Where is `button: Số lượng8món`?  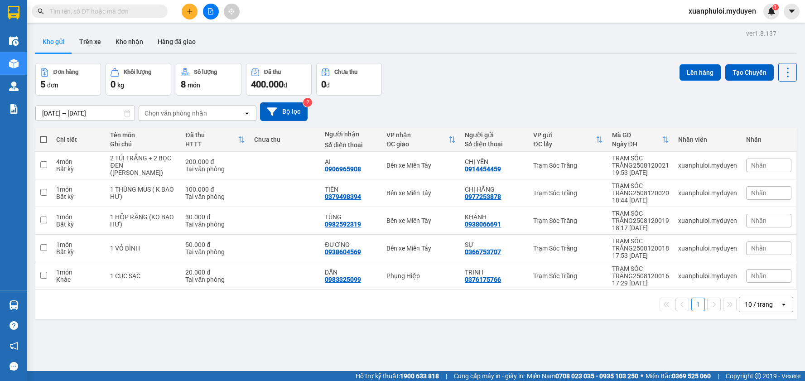
button: Số lượng8món is located at coordinates (208, 79).